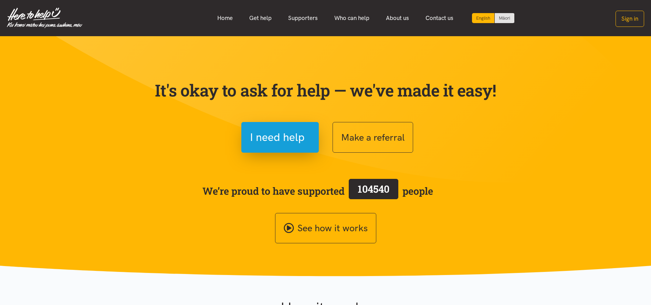 The width and height of the screenshot is (651, 305). Describe the element at coordinates (352, 18) in the screenshot. I see `a: Who can help` at that location.